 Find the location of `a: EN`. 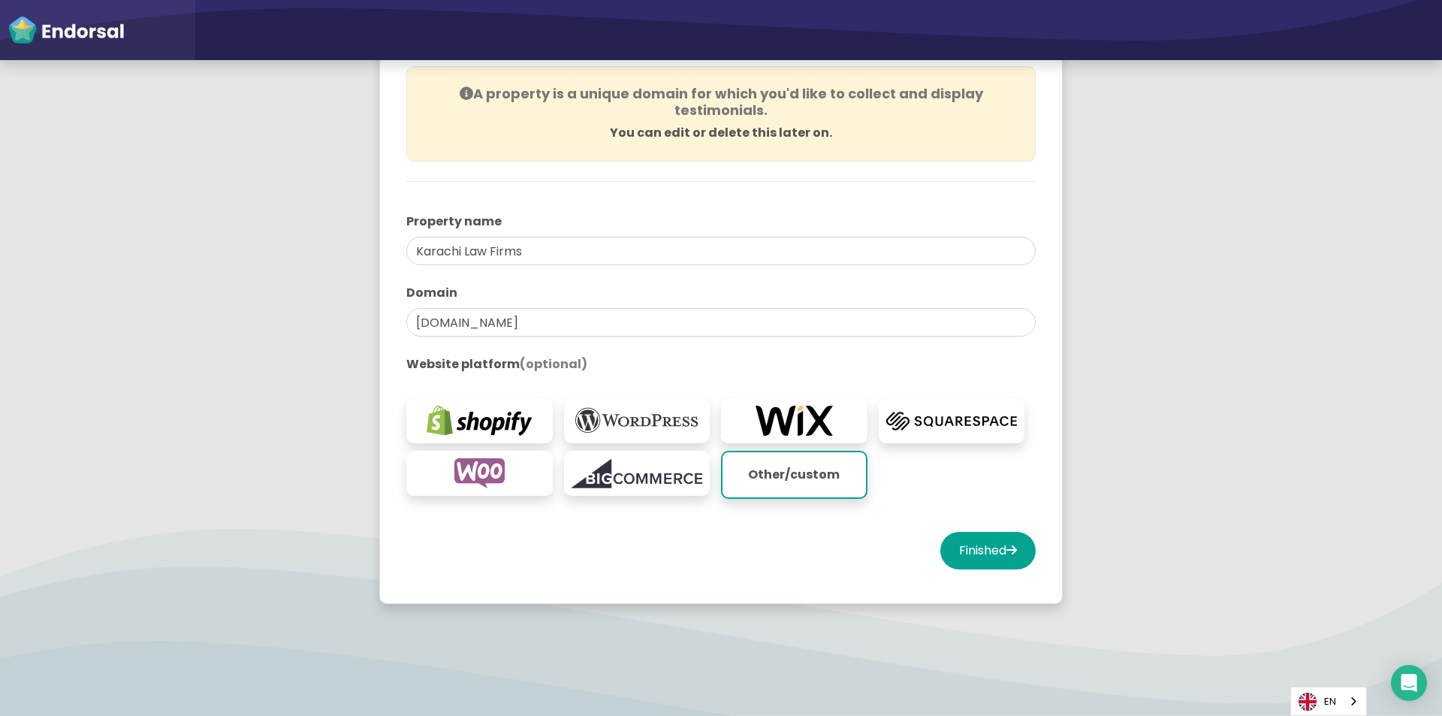

a: EN is located at coordinates (1328, 700).